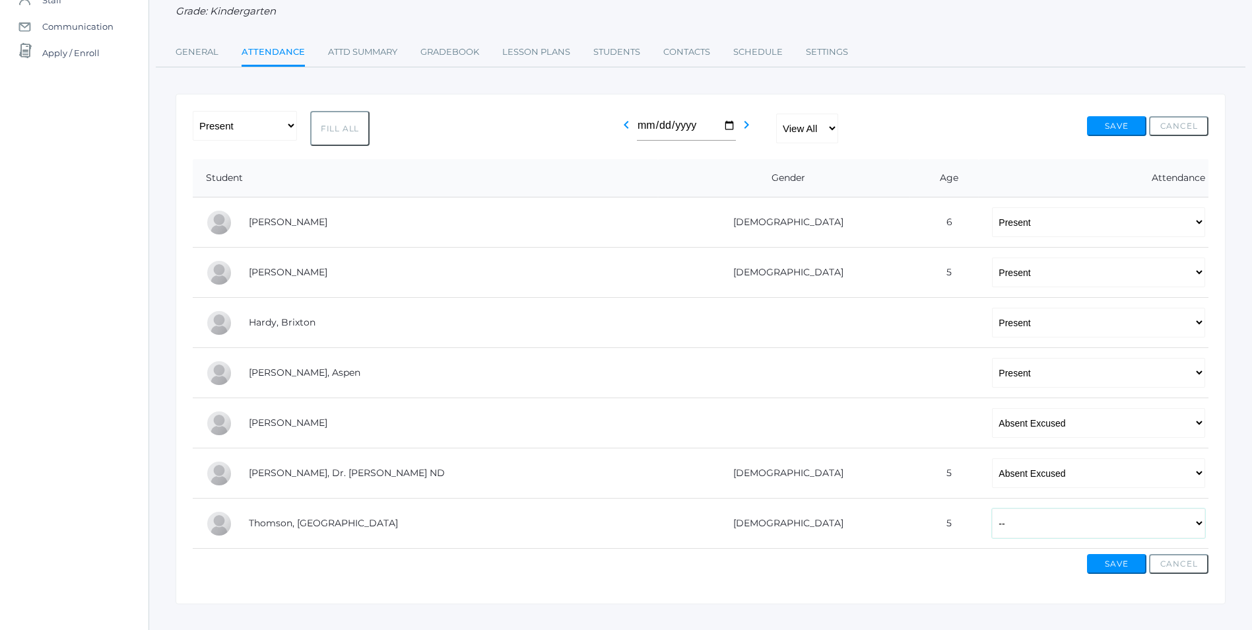  I want to click on a: Lesson Plans, so click(536, 52).